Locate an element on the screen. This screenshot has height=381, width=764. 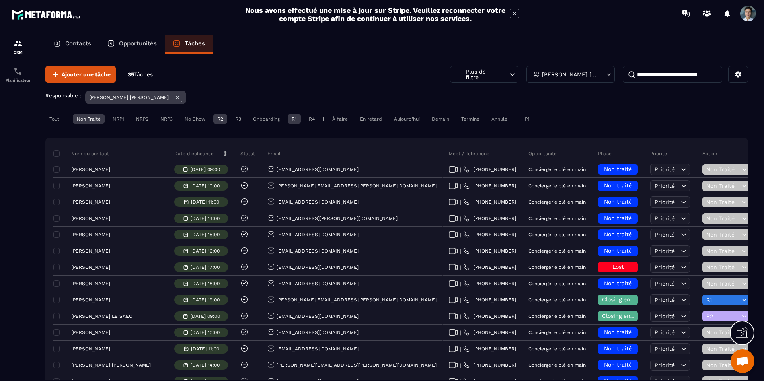
div: Ouvrir le chat is located at coordinates (743, 362).